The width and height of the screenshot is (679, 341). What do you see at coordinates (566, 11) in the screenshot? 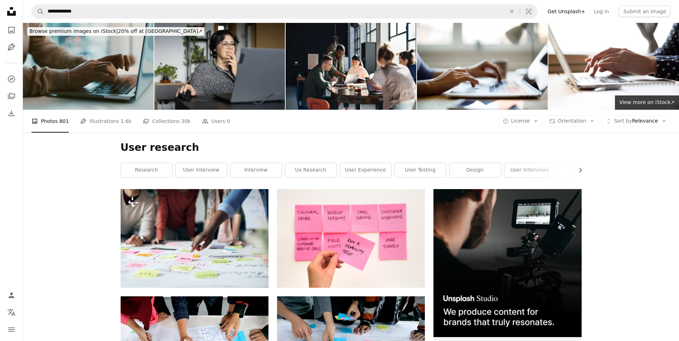
I see `a: Get Unsplash+` at bounding box center [566, 11].